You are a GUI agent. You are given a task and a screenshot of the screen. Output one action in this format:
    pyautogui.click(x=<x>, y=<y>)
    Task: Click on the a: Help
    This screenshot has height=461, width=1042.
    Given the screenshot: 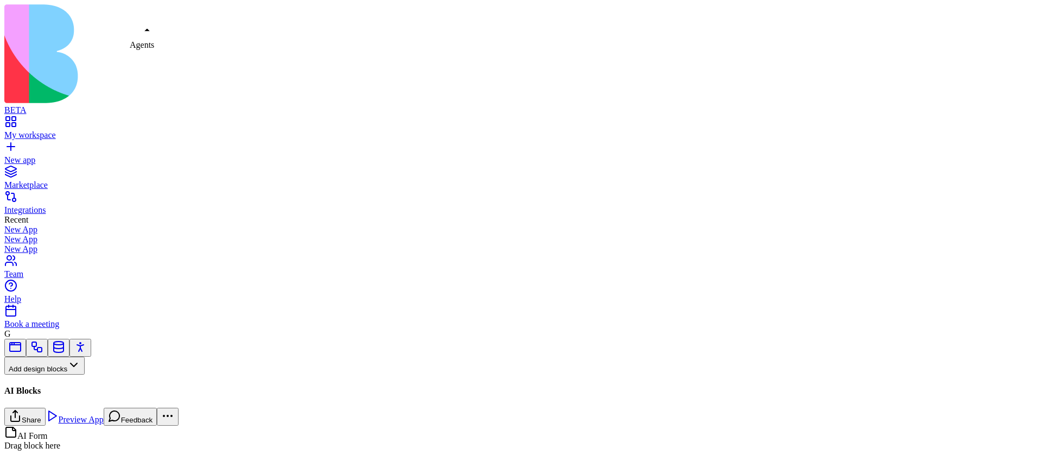 What is the action you would take?
    pyautogui.click(x=521, y=294)
    